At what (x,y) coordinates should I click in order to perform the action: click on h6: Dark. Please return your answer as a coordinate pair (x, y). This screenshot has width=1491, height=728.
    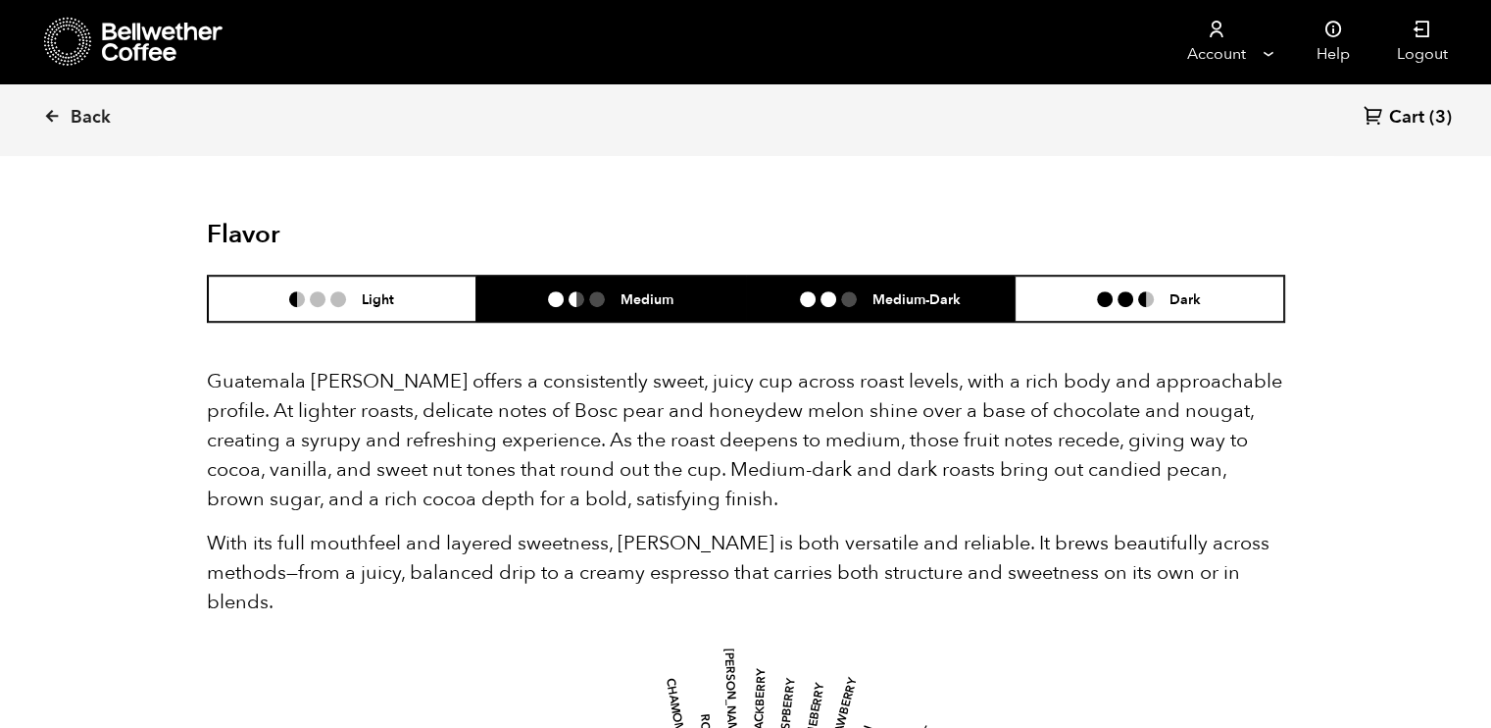
    Looking at the image, I should click on (1185, 298).